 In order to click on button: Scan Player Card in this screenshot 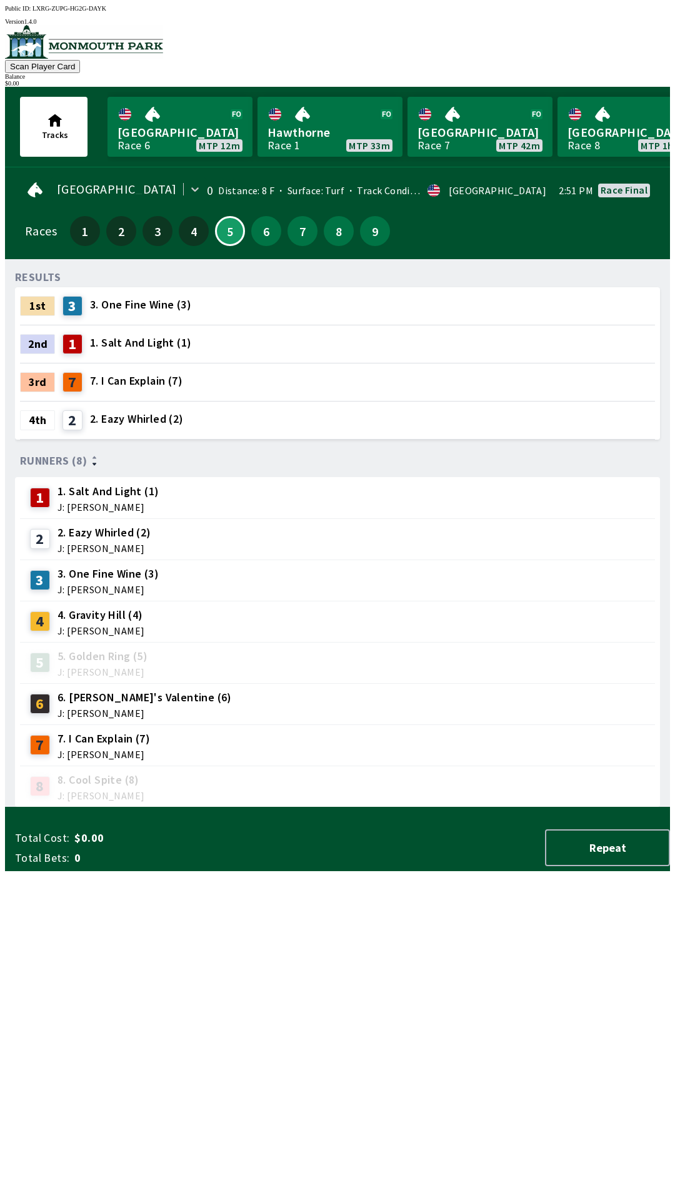, I will do `click(42, 66)`.